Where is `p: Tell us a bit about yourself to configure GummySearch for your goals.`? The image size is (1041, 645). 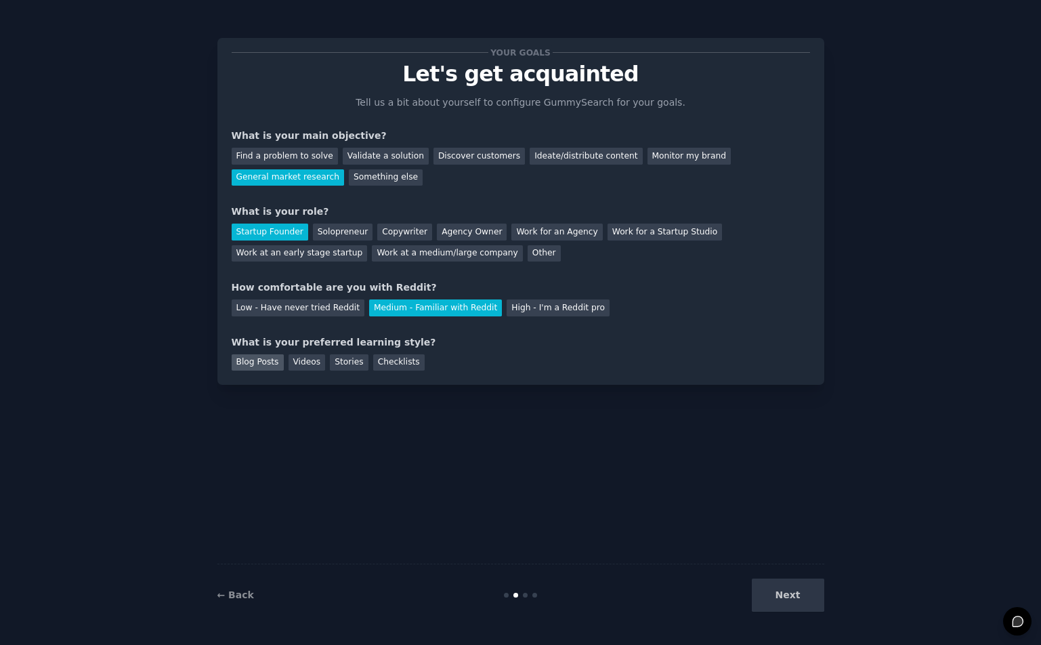 p: Tell us a bit about yourself to configure GummySearch for your goals. is located at coordinates (521, 102).